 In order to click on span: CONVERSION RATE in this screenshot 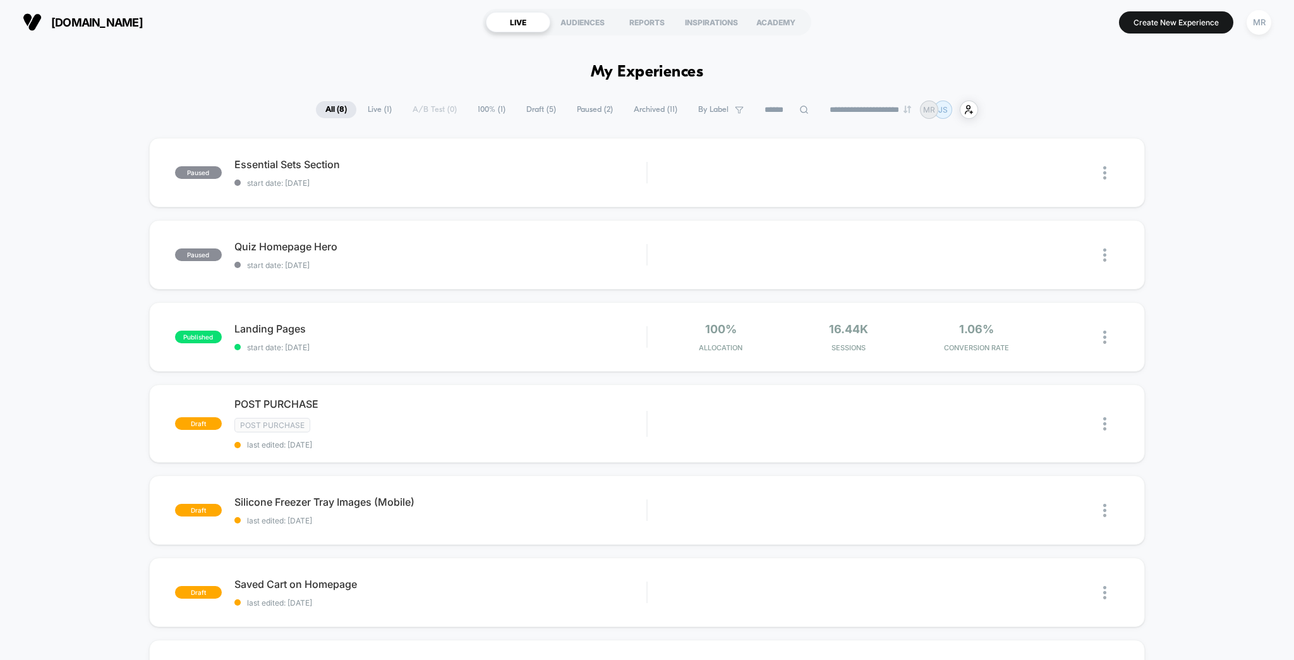, I will do `click(977, 348)`.